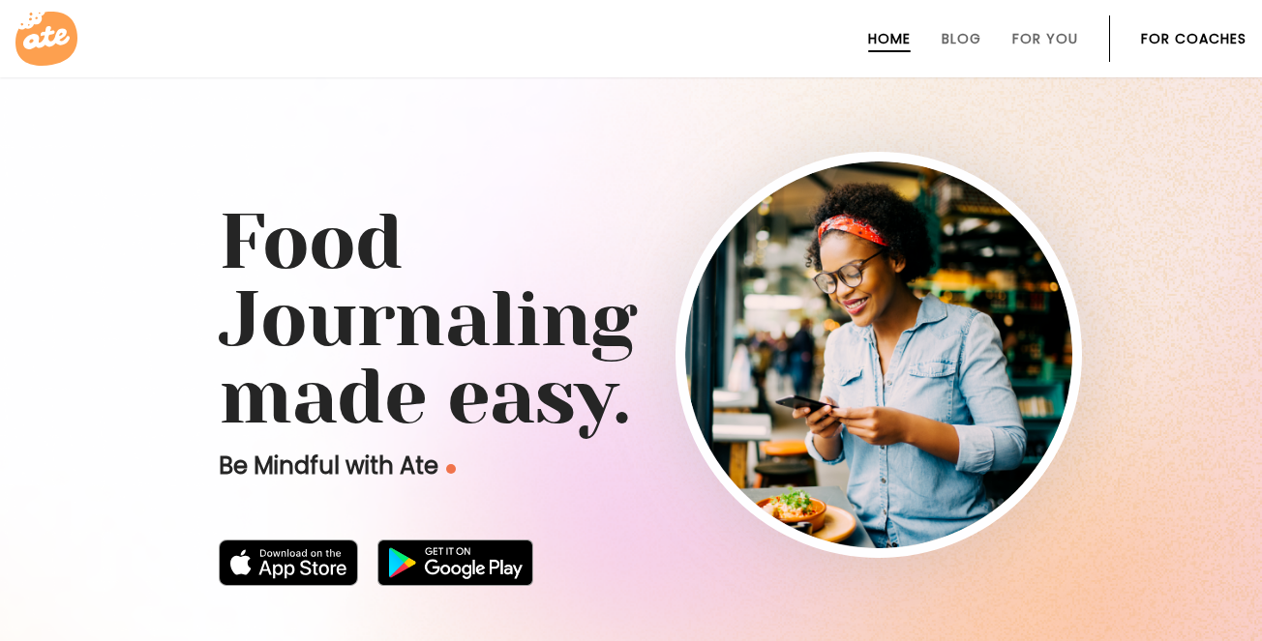 This screenshot has width=1262, height=641. What do you see at coordinates (490, 466) in the screenshot?
I see `p: Be Mindful with Ate` at bounding box center [490, 466].